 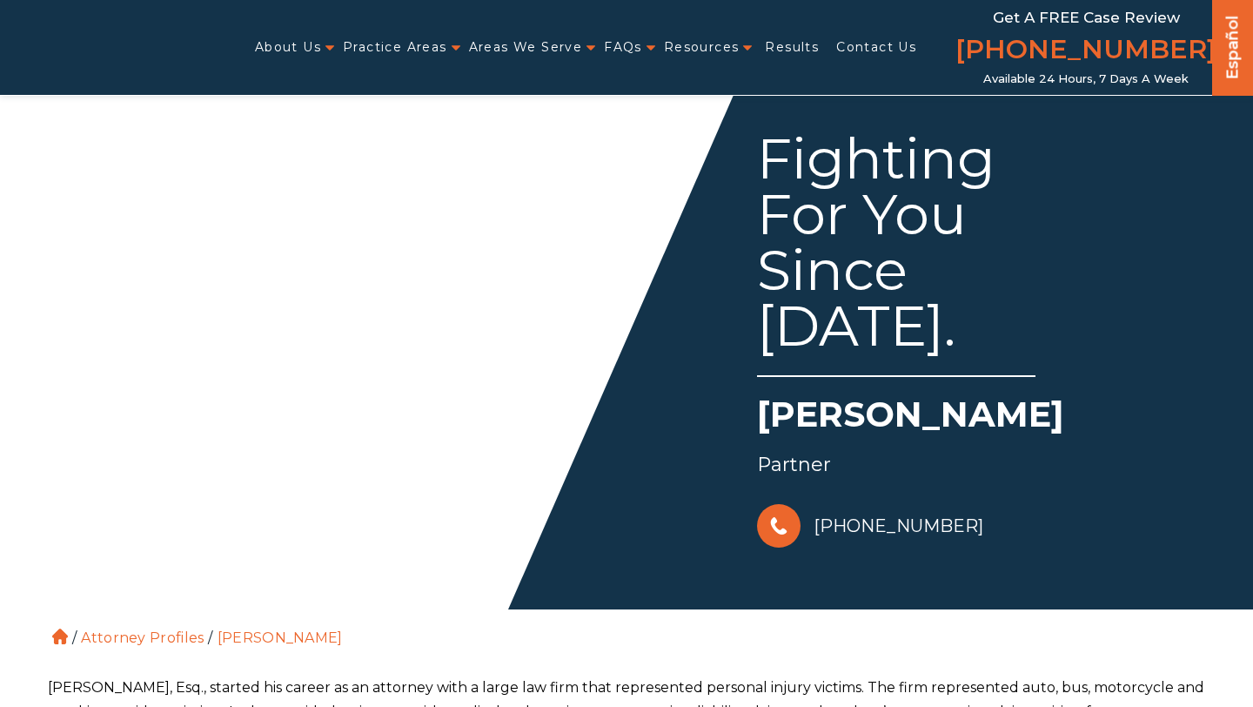 What do you see at coordinates (142, 637) in the screenshot?
I see `a: Attorney Profiles` at bounding box center [142, 637].